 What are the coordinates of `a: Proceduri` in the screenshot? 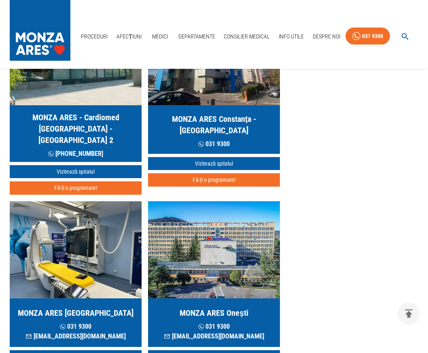 It's located at (94, 36).